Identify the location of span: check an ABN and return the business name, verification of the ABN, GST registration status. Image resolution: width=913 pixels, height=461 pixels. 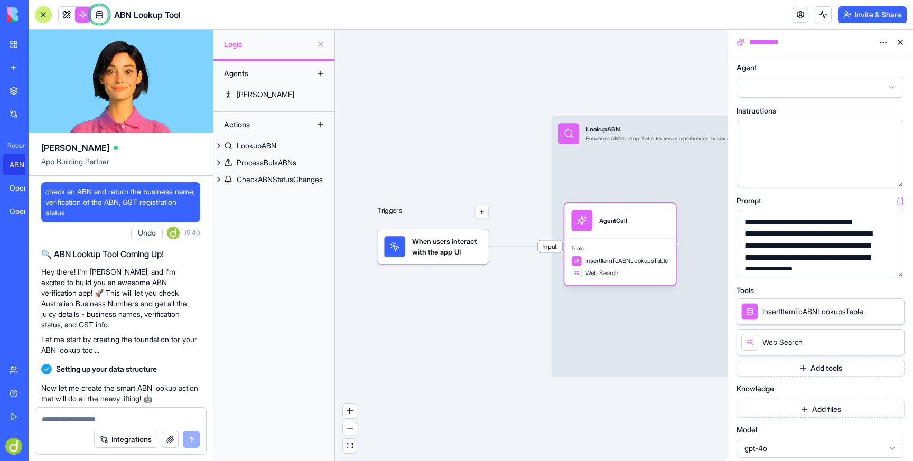
(121, 202).